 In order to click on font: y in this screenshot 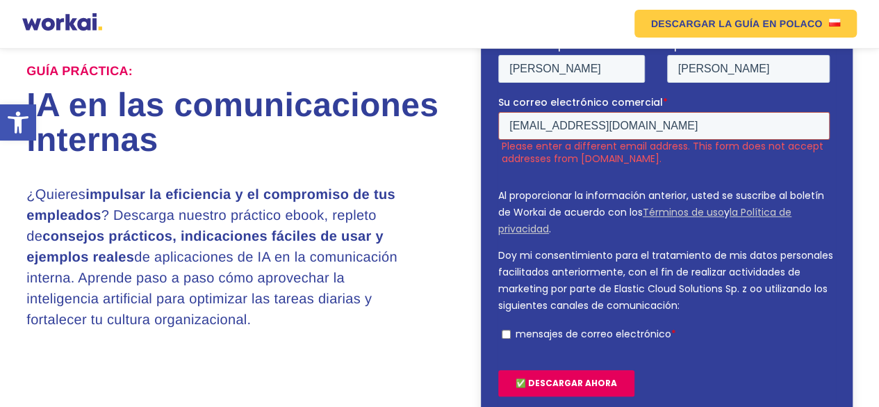, I will do `click(229, 174)`.